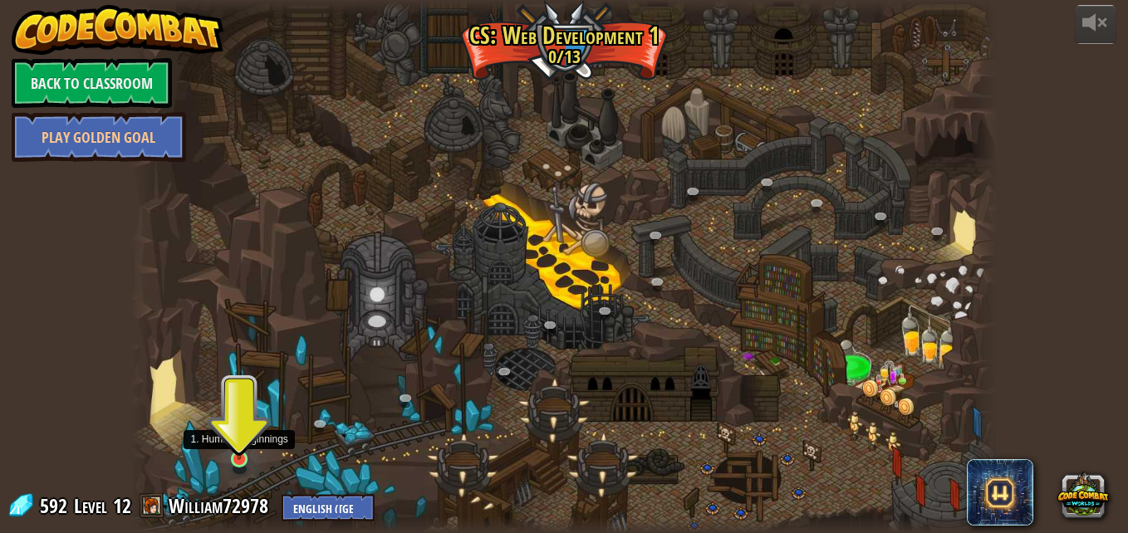  What do you see at coordinates (91, 83) in the screenshot?
I see `a: Back to Classroom` at bounding box center [91, 83].